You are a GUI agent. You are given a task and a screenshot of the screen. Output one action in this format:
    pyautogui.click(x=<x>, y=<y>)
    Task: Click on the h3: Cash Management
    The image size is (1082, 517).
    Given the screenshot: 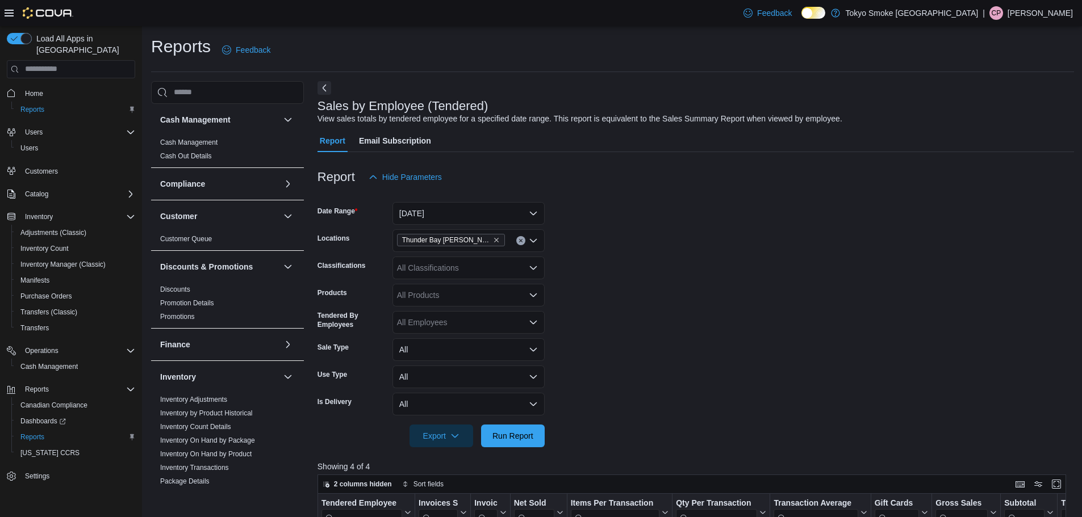 What is the action you would take?
    pyautogui.click(x=195, y=120)
    